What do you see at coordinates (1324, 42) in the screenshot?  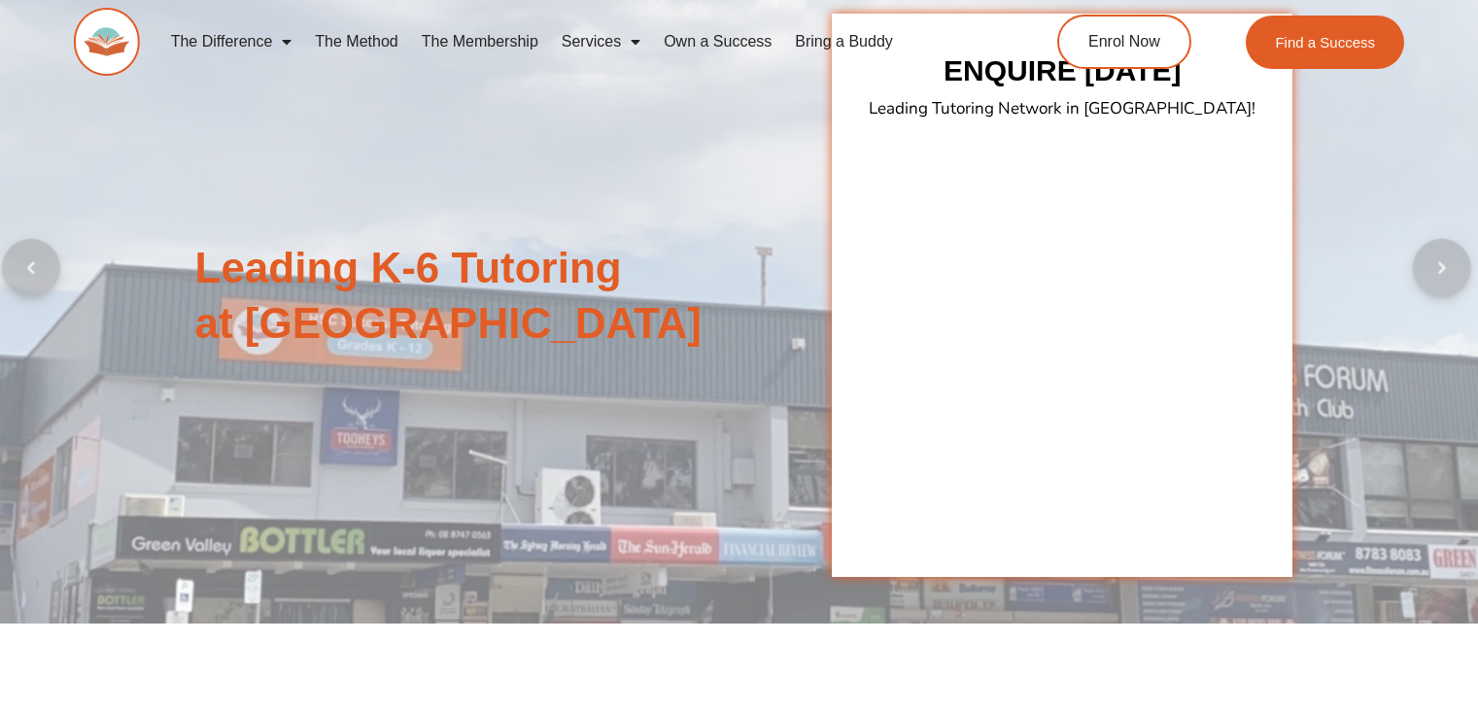 I see `span: Find a Success` at bounding box center [1324, 42].